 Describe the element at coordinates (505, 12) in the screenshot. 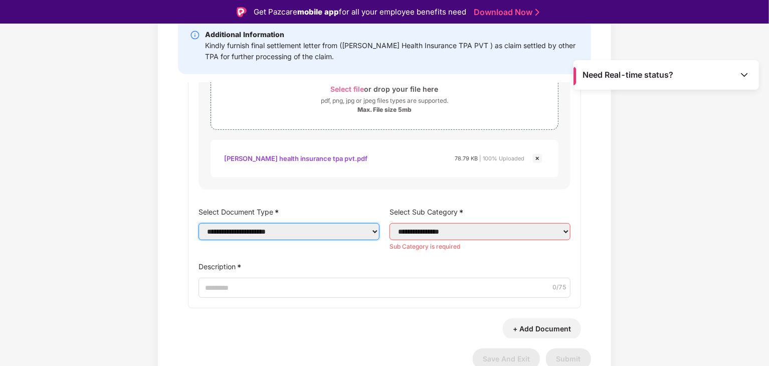

I see `a: Download Now` at that location.